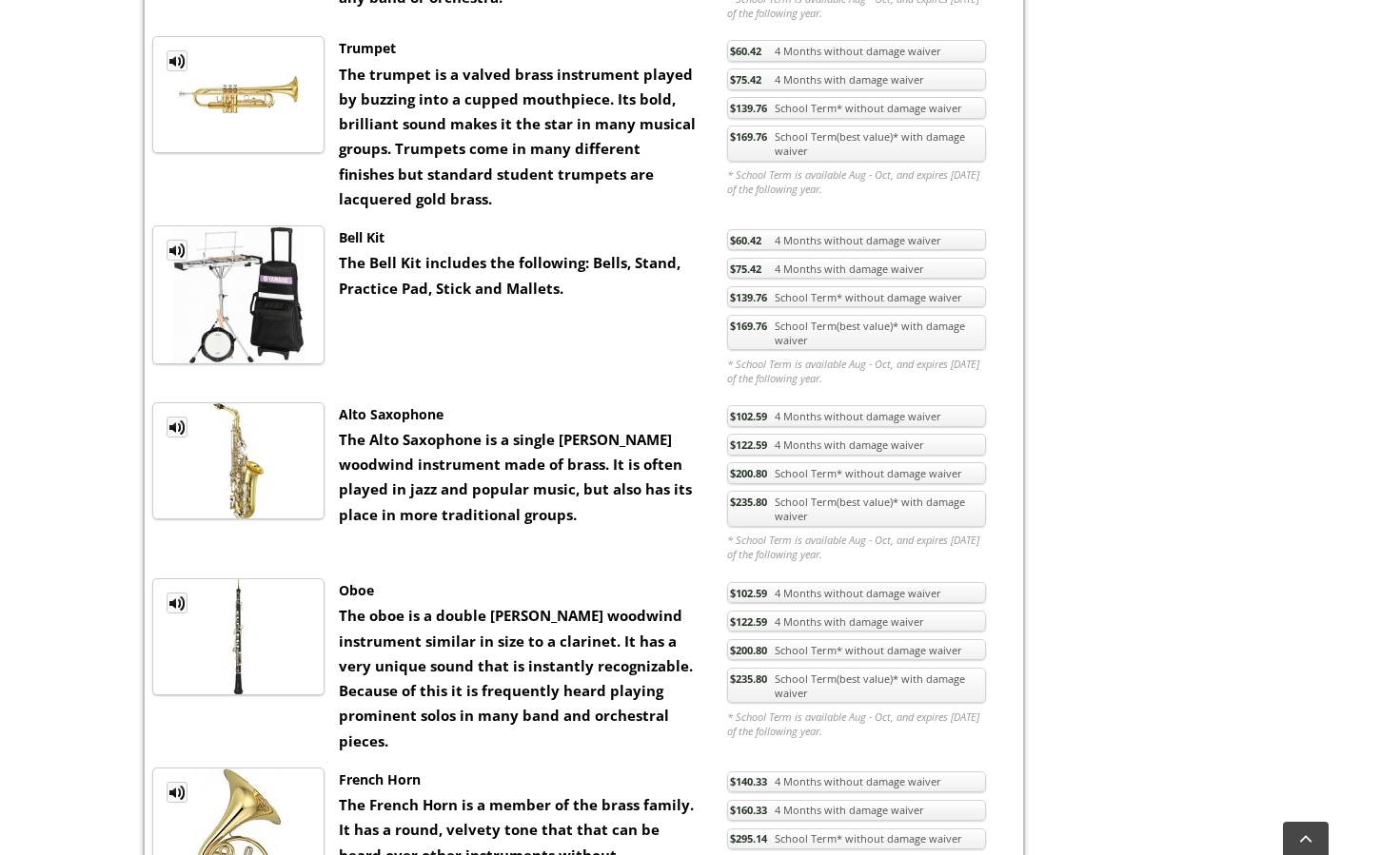 The width and height of the screenshot is (1400, 855). What do you see at coordinates (238, 94) in the screenshot?
I see `img: th_1fc34dab4bdaff02a3697e89cb8f30dd_1334255105TRUMP.jpg` at bounding box center [238, 94].